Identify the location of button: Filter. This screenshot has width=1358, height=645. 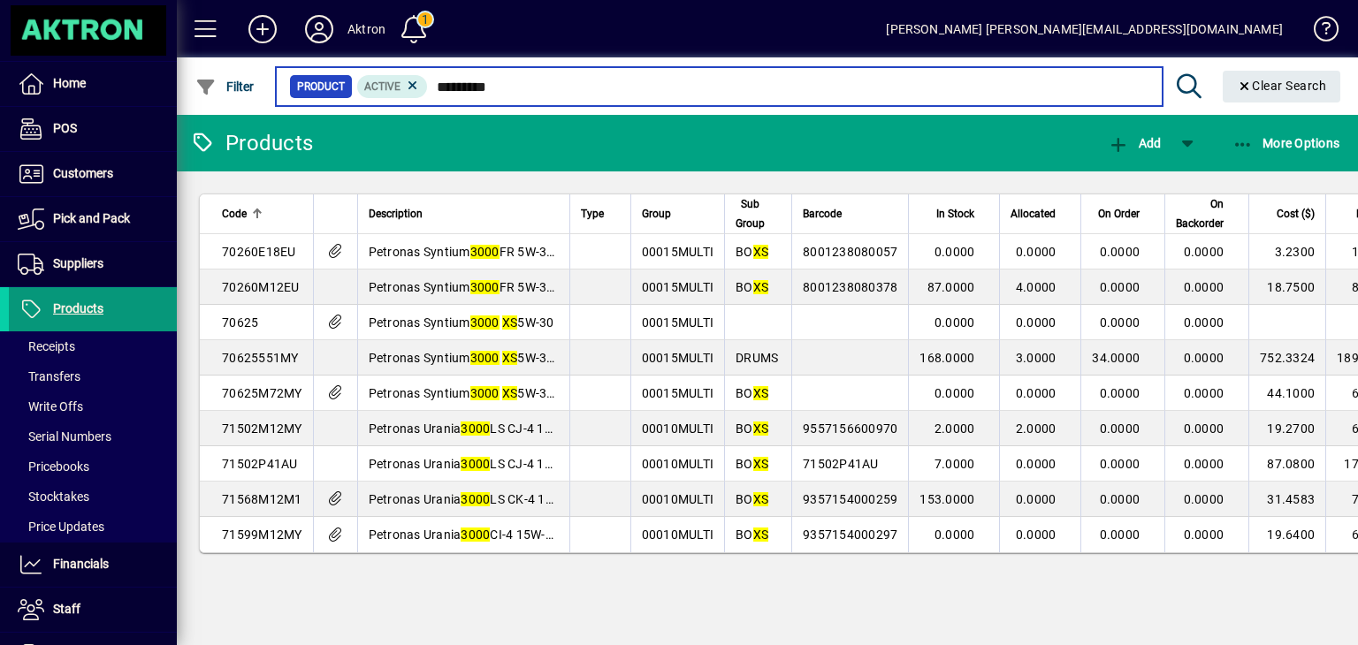
(225, 87).